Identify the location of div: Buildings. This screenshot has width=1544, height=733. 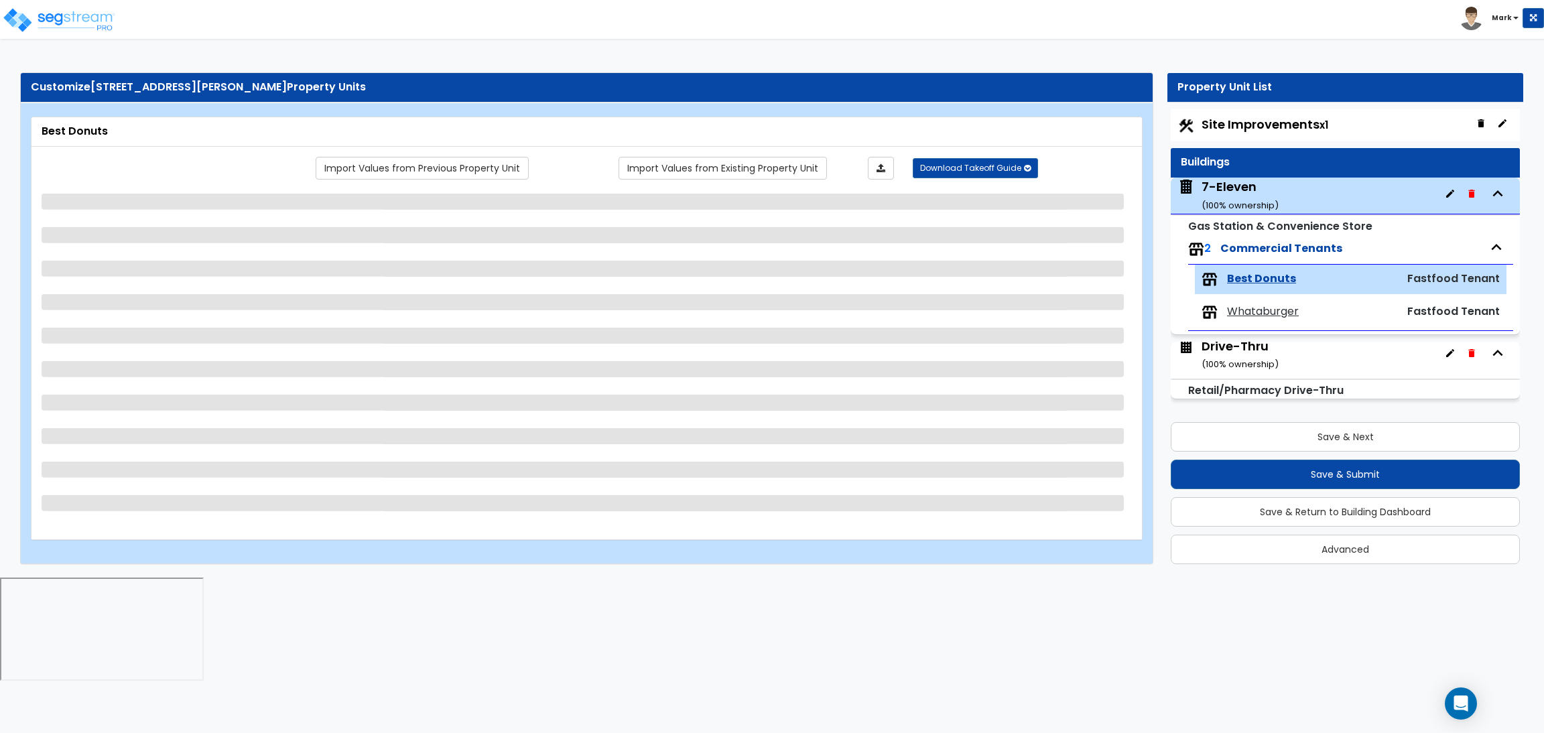
(1345, 162).